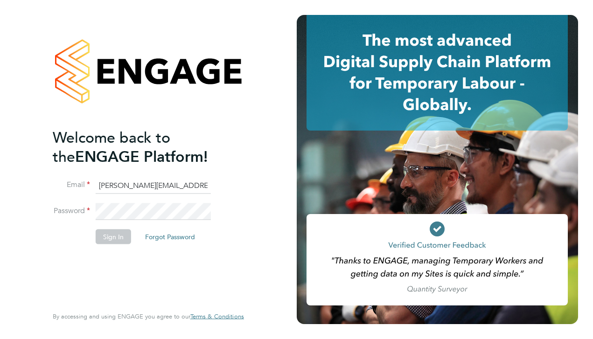 Image resolution: width=593 pixels, height=339 pixels. What do you see at coordinates (217, 317) in the screenshot?
I see `a: Terms & Conditions` at bounding box center [217, 317].